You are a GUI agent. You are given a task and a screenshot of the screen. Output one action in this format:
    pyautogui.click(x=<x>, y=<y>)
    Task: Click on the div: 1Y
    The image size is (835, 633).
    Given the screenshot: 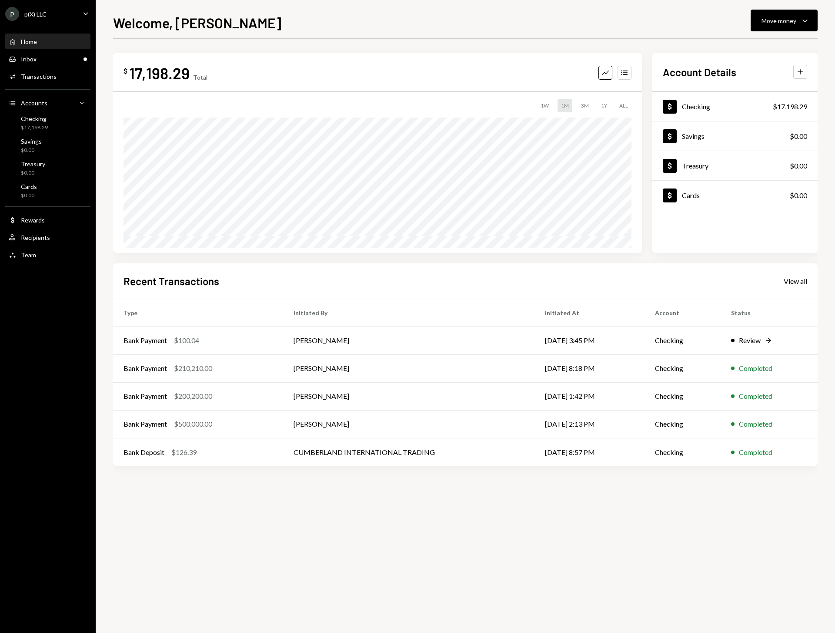 What is the action you would take?
    pyautogui.click(x=604, y=105)
    